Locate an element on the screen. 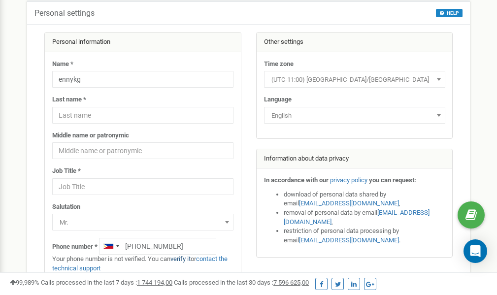  u: 7 596 625,00 is located at coordinates (291, 282).